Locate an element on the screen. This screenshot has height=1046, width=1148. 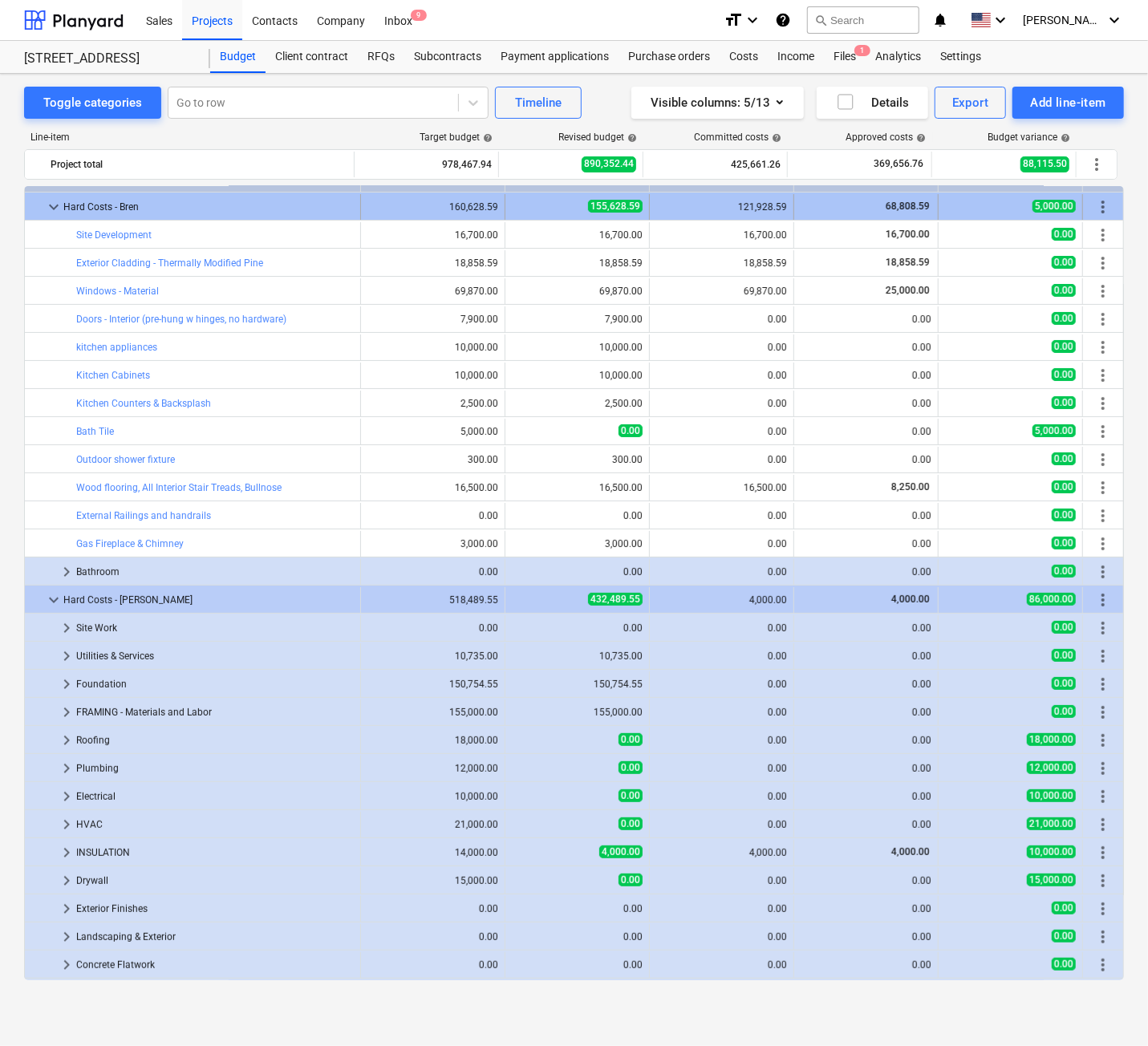
a: kitchen appliances is located at coordinates (117, 347).